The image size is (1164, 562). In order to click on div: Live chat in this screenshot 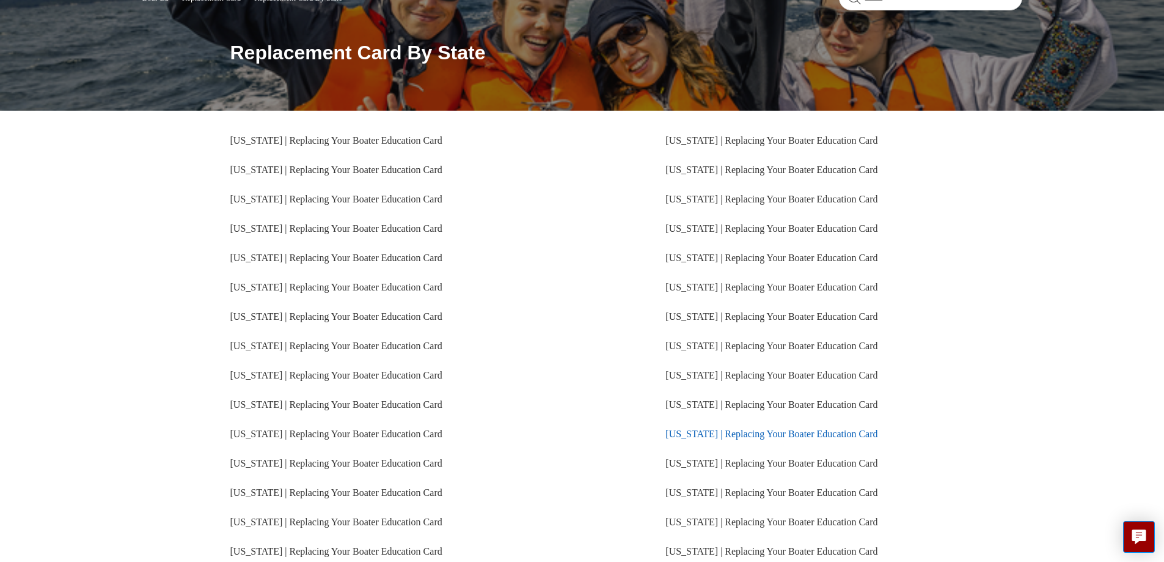, I will do `click(1139, 537)`.